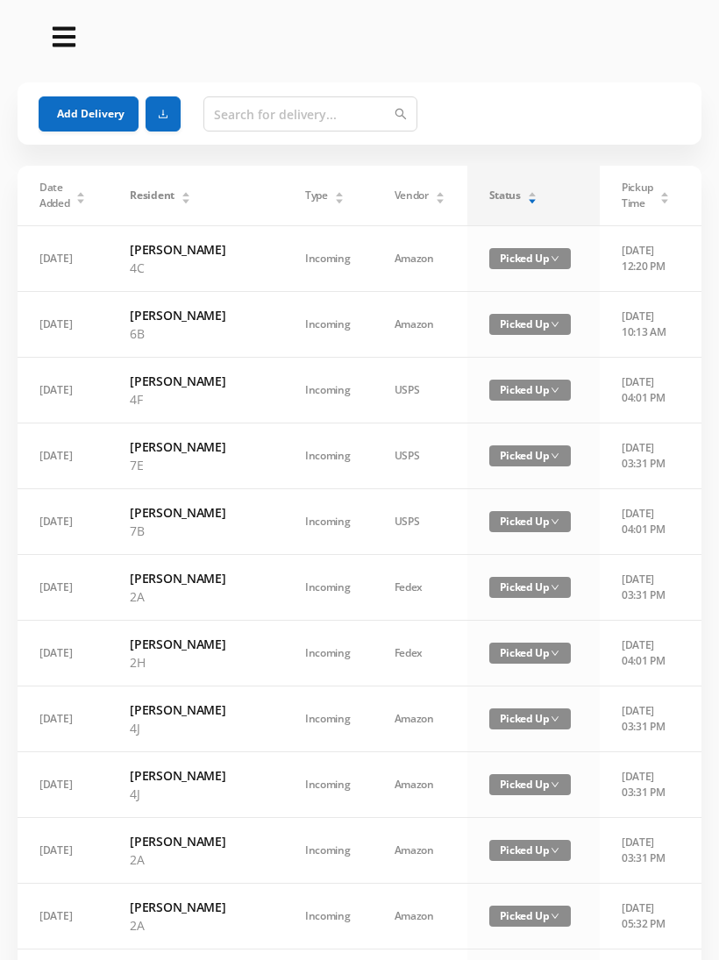 This screenshot has height=960, width=719. Describe the element at coordinates (196, 662) in the screenshot. I see `p: 2H` at that location.